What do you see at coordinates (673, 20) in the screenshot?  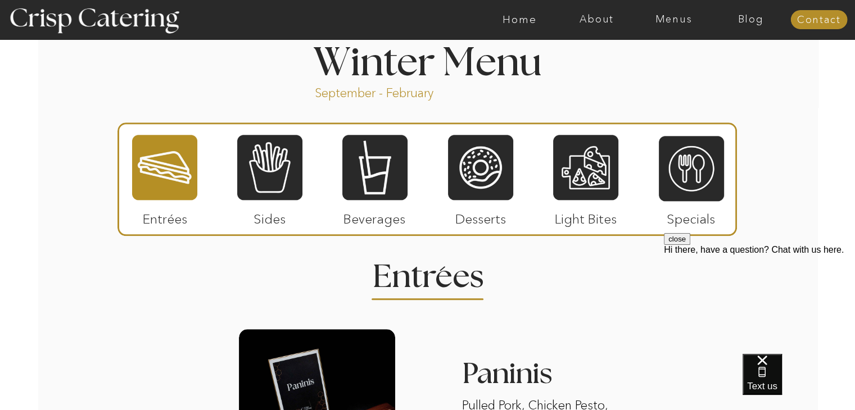 I see `nav: Menus` at bounding box center [673, 20].